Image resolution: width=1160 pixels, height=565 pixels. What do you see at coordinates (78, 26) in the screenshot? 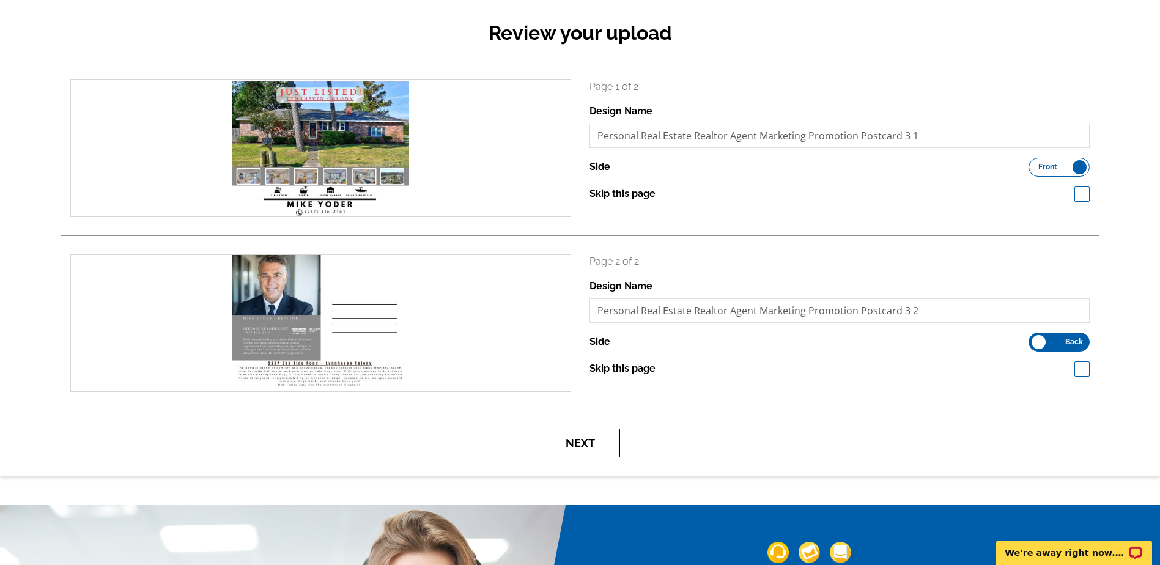
I see `p: We're away right now. Please check back later!` at bounding box center [78, 26].